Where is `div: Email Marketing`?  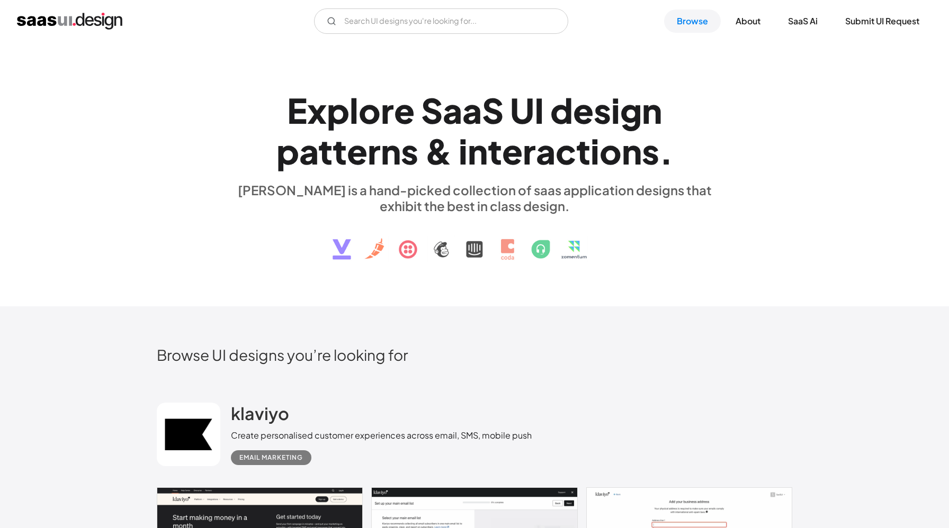
div: Email Marketing is located at coordinates (271, 458).